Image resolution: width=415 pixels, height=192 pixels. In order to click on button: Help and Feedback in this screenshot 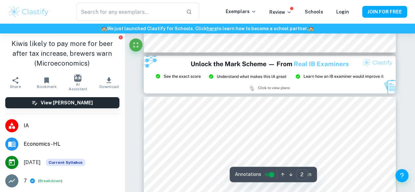, I will do `click(402, 175)`.